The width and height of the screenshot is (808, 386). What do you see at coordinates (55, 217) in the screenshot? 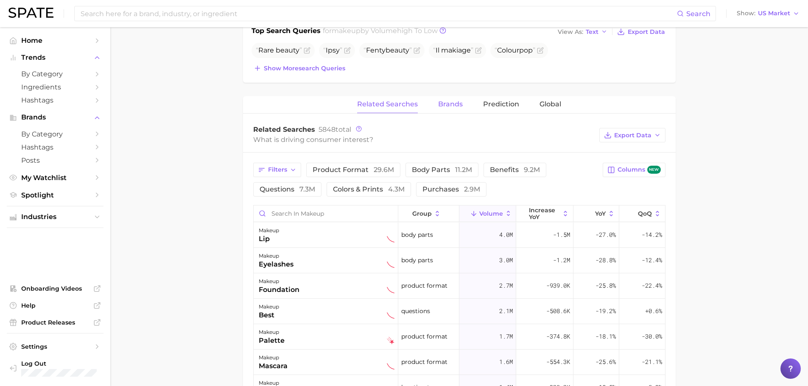
I see `button: Industries` at bounding box center [55, 217].